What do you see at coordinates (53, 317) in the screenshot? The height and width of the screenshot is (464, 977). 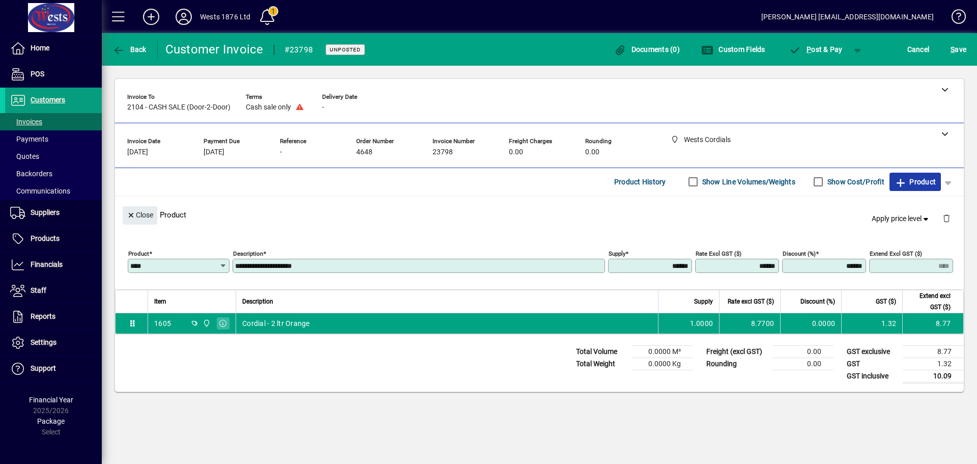 I see `a: Reports` at bounding box center [53, 317].